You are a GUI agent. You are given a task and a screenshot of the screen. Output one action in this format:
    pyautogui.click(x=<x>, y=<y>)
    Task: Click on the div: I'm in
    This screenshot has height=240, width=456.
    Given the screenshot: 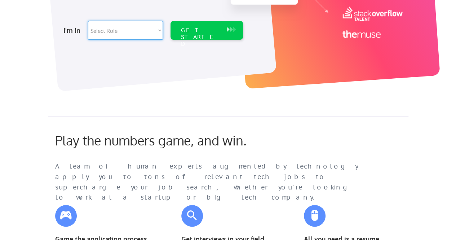 What is the action you would take?
    pyautogui.click(x=74, y=30)
    